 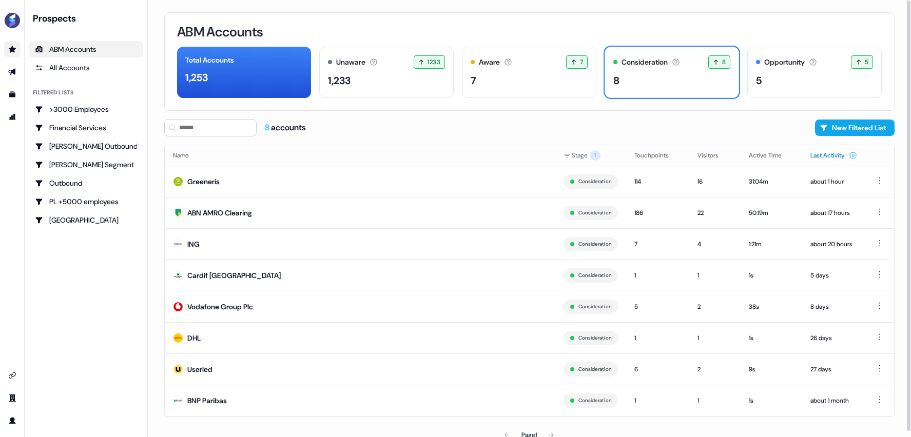 I want to click on a: Go to attribution, so click(x=12, y=117).